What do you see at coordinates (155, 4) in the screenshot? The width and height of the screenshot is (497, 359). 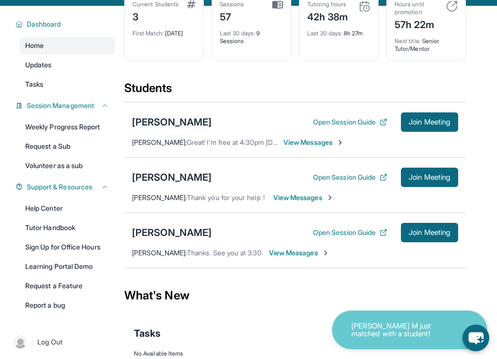 I see `div: Current Students` at bounding box center [155, 4].